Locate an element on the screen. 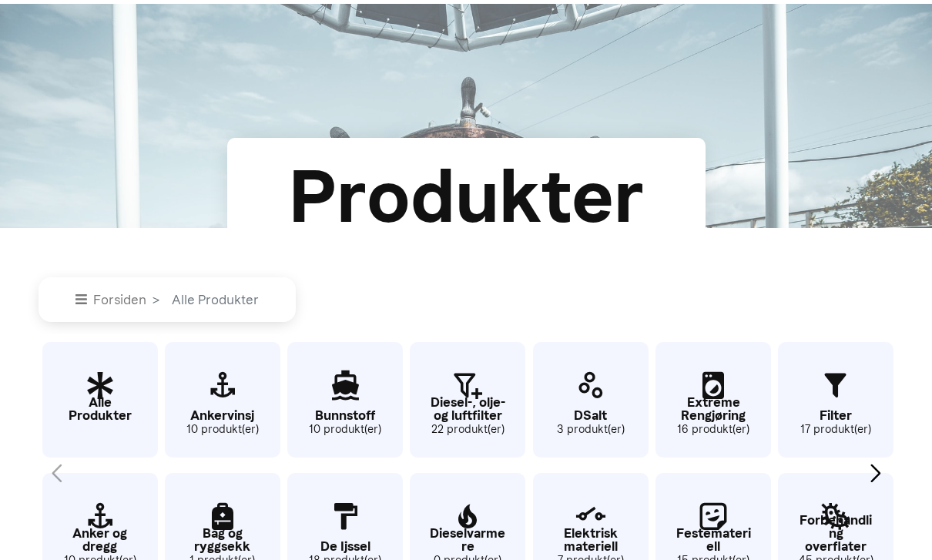 The image size is (932, 560). div: 13 / 62 is located at coordinates (835, 398).